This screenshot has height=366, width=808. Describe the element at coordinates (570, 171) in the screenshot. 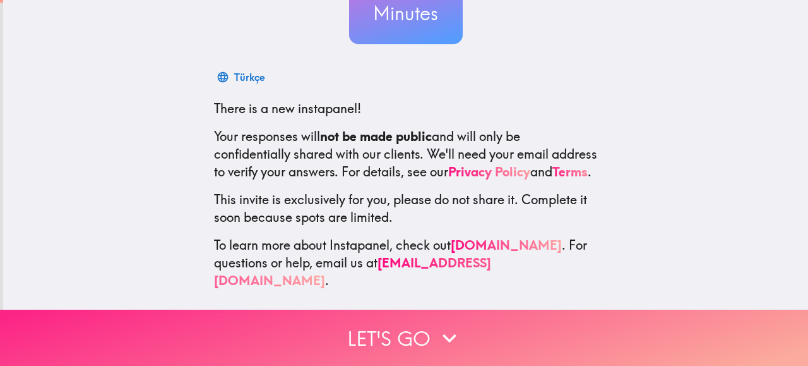

I see `a: Terms` at that location.